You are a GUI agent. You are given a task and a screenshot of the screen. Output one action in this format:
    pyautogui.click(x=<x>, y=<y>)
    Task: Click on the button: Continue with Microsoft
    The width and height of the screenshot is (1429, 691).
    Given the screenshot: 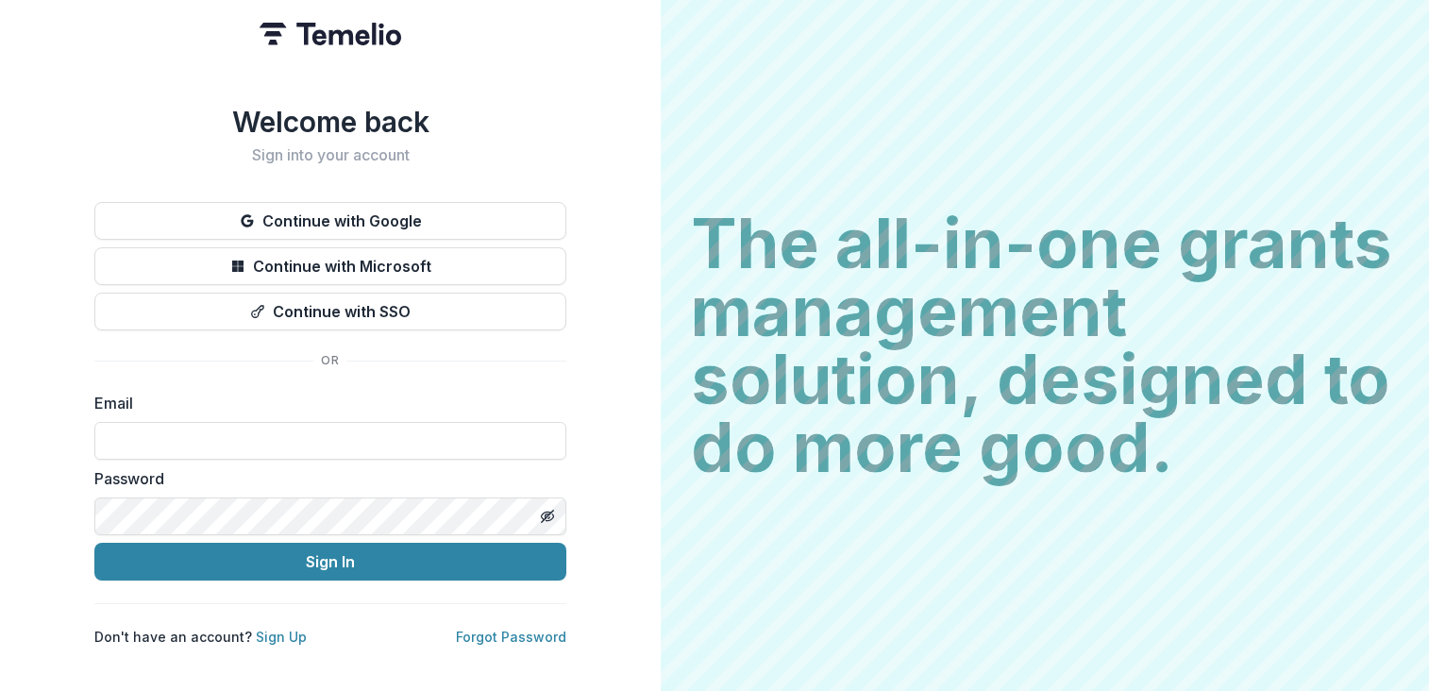 What is the action you would take?
    pyautogui.click(x=330, y=266)
    